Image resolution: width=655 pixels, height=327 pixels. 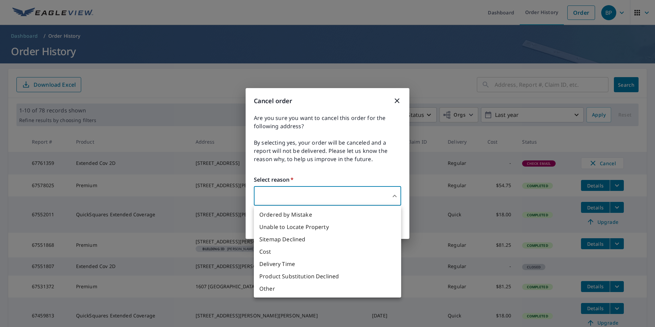 What do you see at coordinates (328, 288) in the screenshot?
I see `li: Other` at bounding box center [328, 288].